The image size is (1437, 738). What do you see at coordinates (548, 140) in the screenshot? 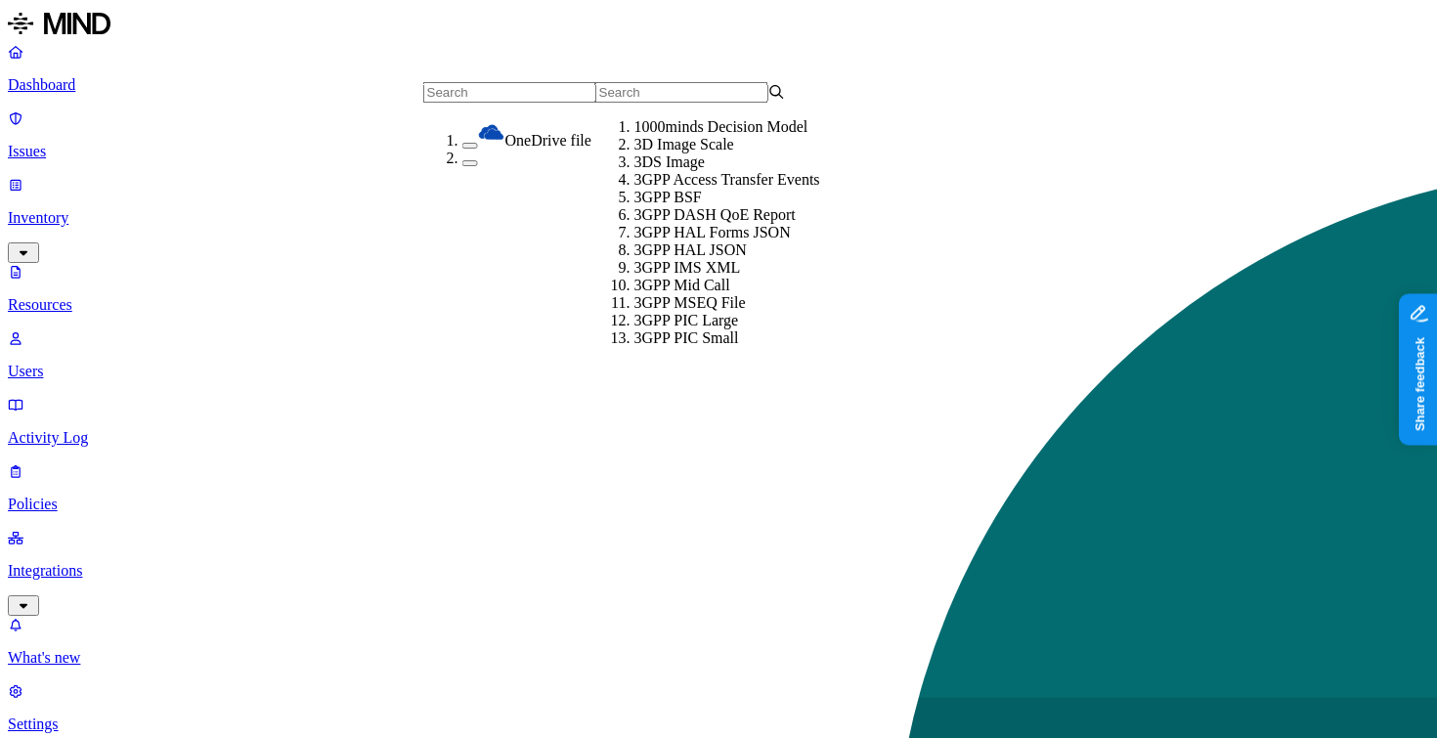
I see `span: OneDrive file` at bounding box center [548, 140].